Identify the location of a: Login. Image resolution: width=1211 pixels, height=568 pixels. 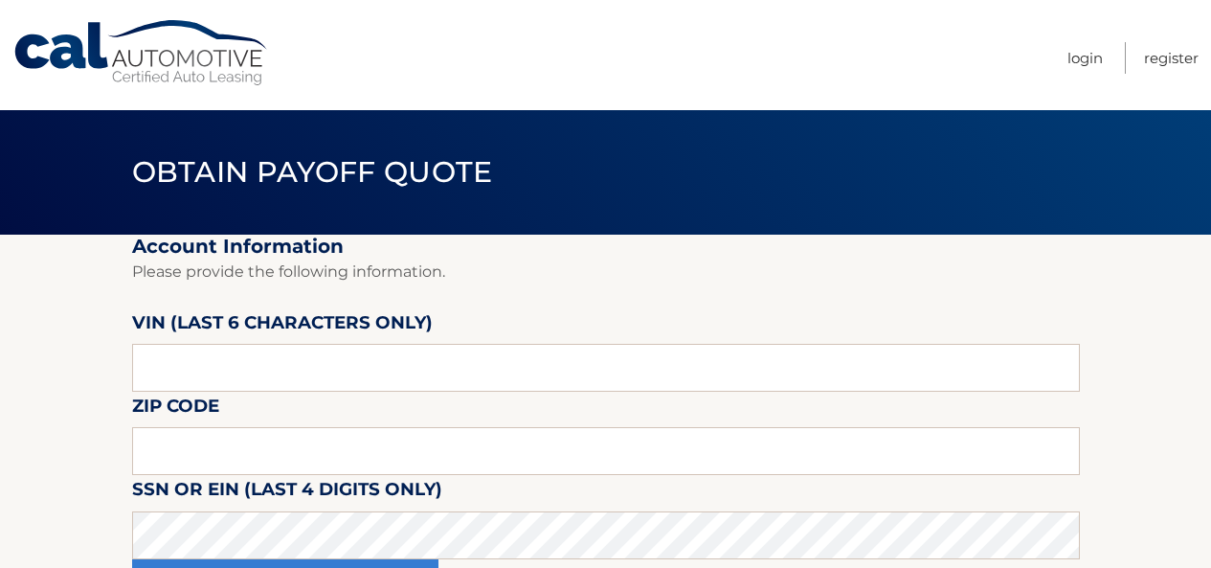
(1085, 57).